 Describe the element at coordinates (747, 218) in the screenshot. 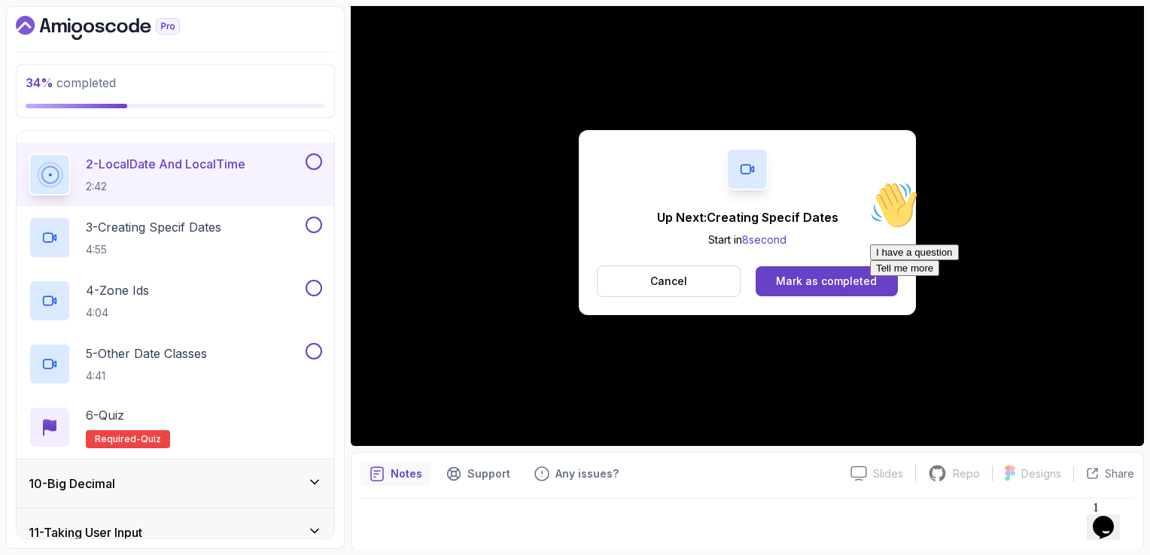

I see `p: Up Next: Creating Specif Dates` at that location.